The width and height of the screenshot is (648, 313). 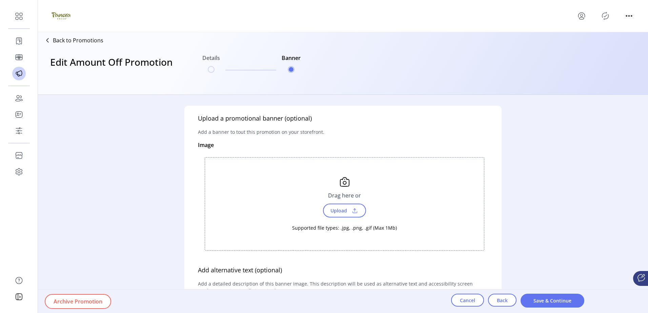 I want to click on h5: Upload a promotional banner (optional), so click(x=255, y=118).